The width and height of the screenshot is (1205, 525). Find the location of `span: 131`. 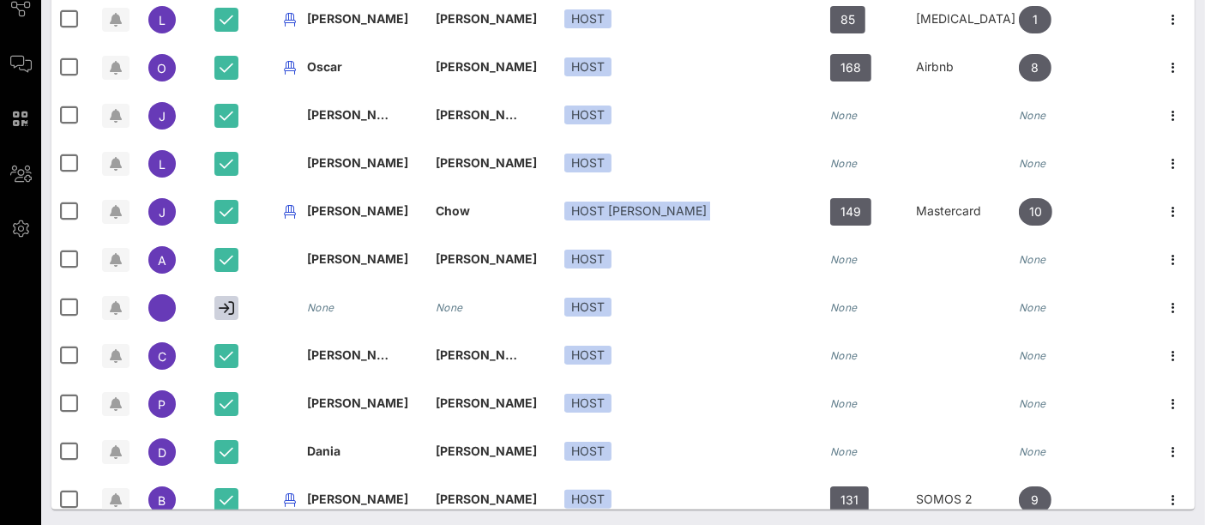

span: 131 is located at coordinates (849, 500).